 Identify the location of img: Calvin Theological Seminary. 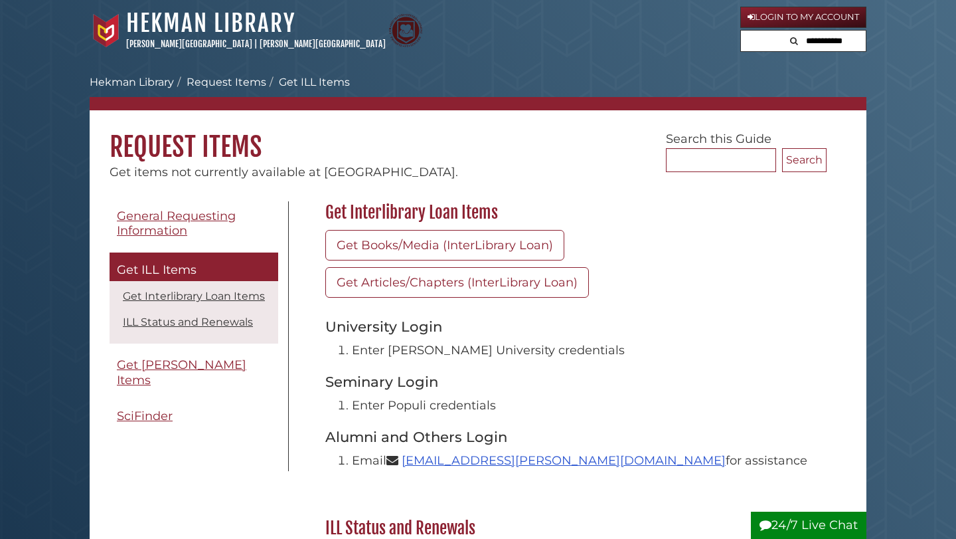
(406, 31).